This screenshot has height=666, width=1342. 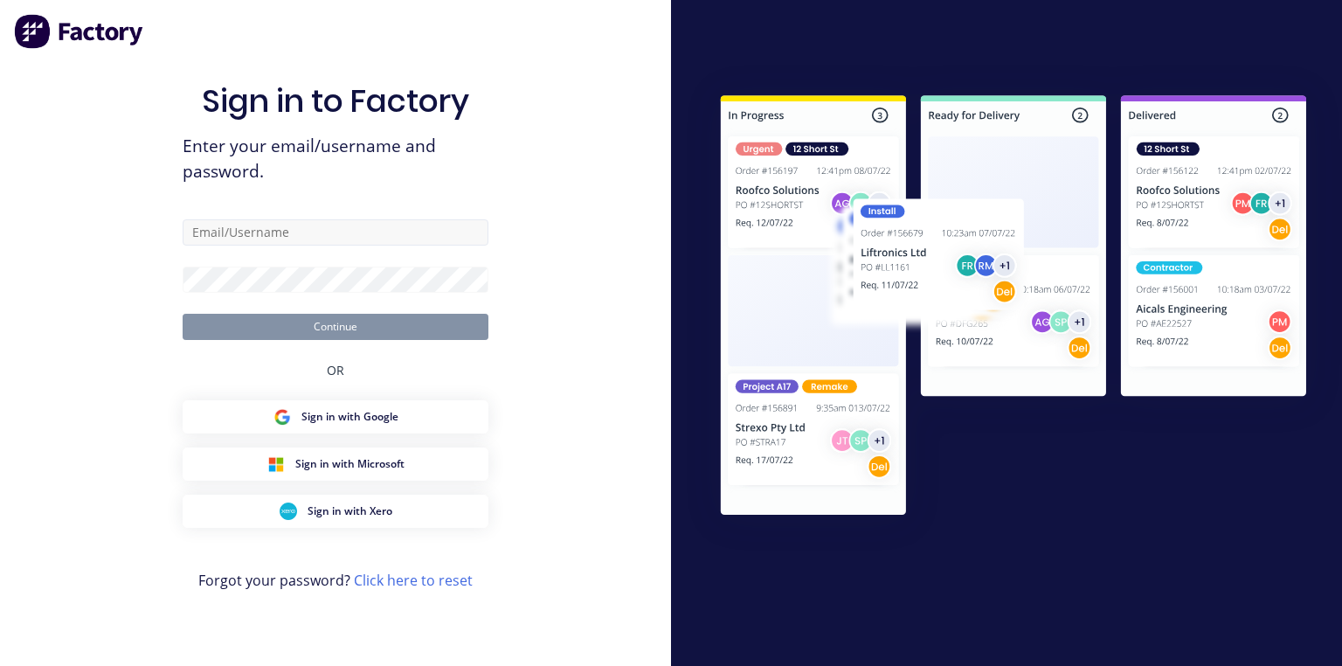 I want to click on span: Sign in with Microsoft, so click(x=349, y=464).